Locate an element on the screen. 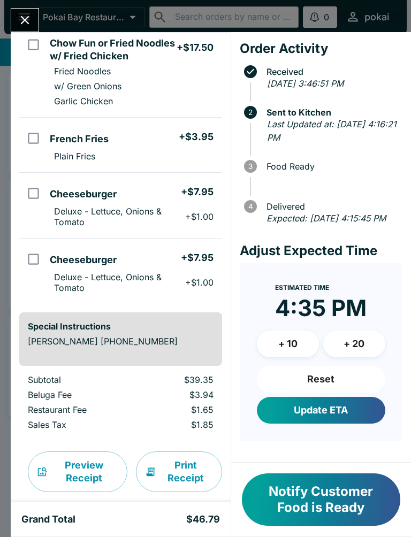  button: Print Receipt is located at coordinates (179, 472).